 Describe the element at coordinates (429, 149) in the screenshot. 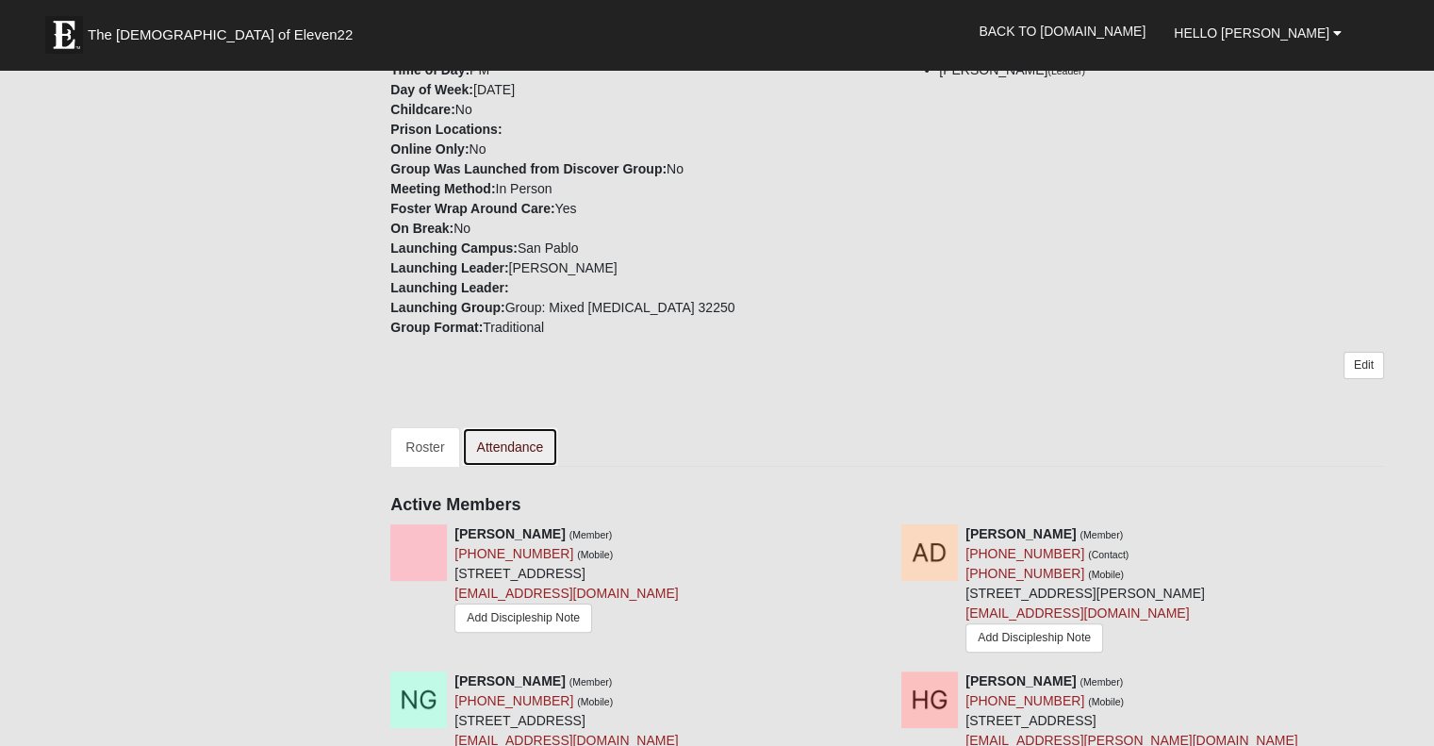

I see `strong: Online Only:` at that location.